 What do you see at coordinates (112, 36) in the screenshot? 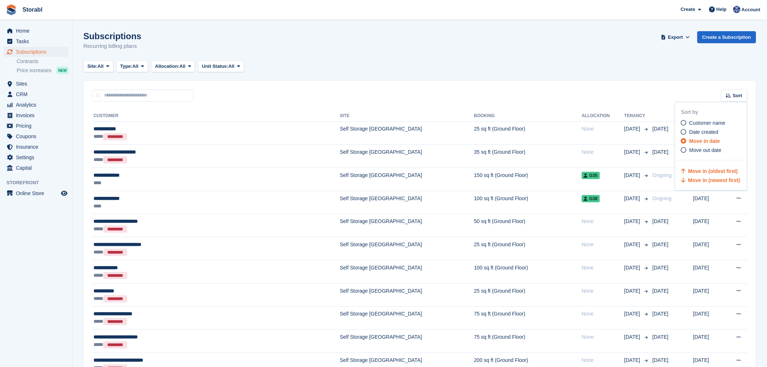
I see `h1: Subscriptions` at bounding box center [112, 36].